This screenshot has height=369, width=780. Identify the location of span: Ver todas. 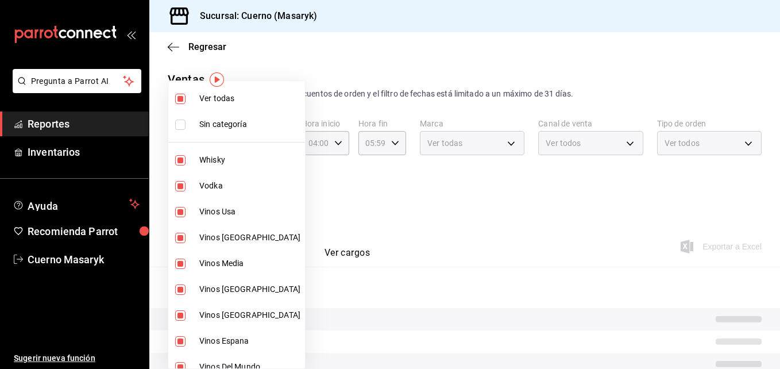
(250, 98).